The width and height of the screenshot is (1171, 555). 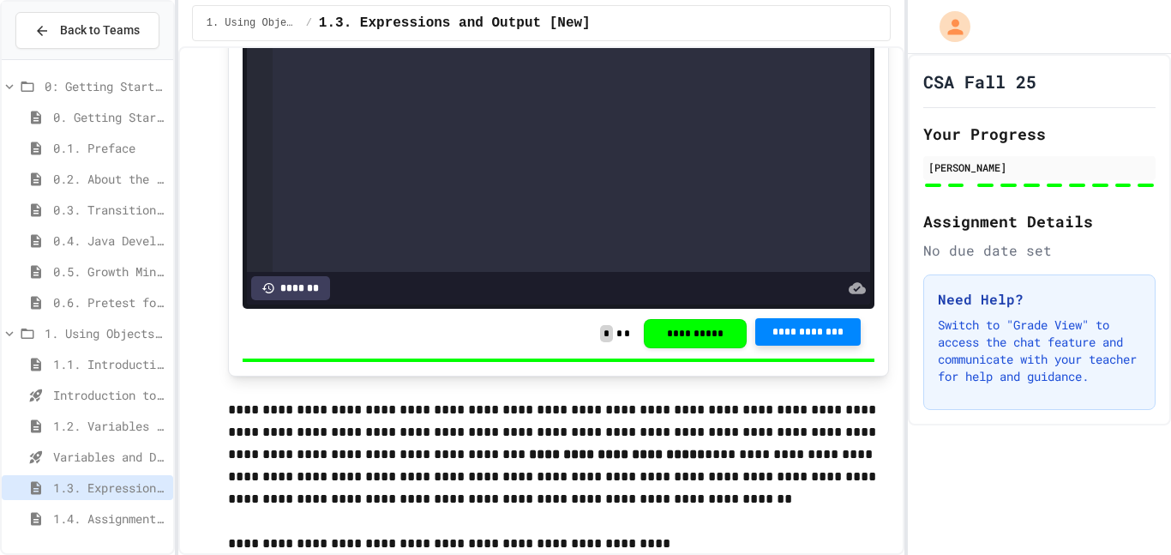 What do you see at coordinates (110, 178) in the screenshot?
I see `span: 0.2. About the AP CSA Exam` at bounding box center [110, 178].